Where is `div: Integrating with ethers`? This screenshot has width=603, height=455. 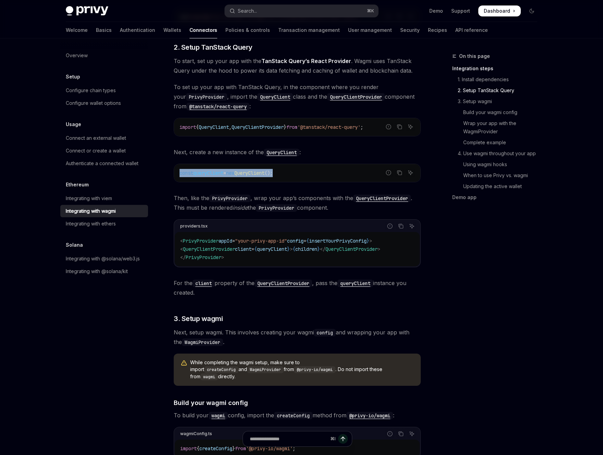 div: Integrating with ethers is located at coordinates (91, 224).